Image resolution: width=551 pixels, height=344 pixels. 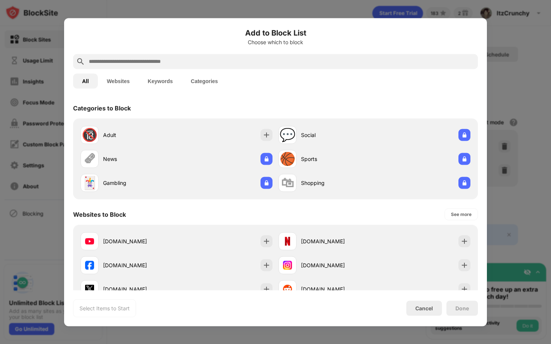 What do you see at coordinates (102, 108) in the screenshot?
I see `div: Categories to Block` at bounding box center [102, 108].